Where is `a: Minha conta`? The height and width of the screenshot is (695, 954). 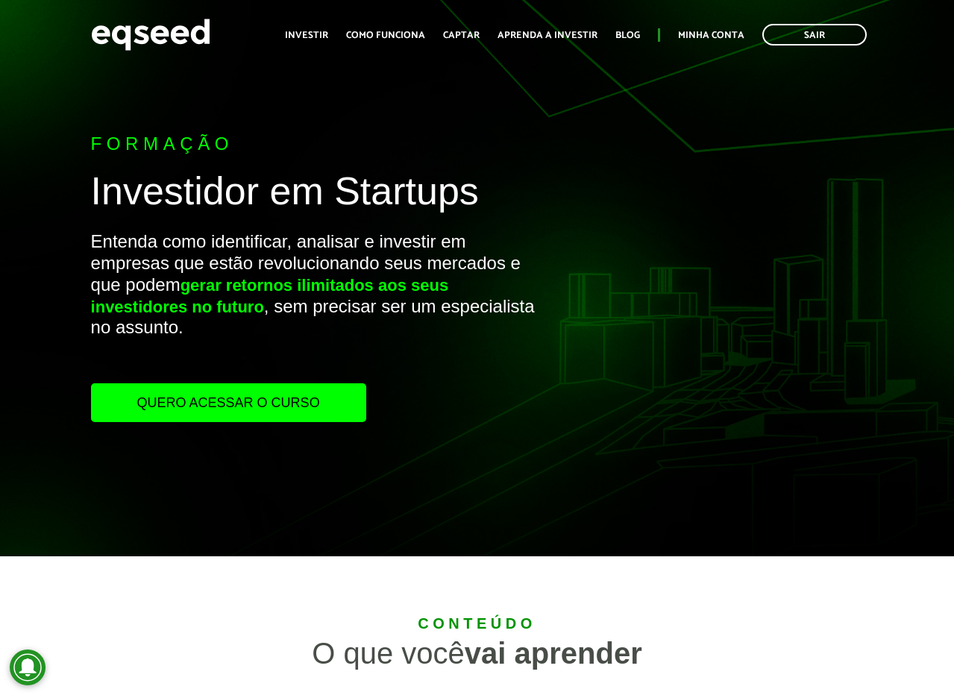 a: Minha conta is located at coordinates (711, 35).